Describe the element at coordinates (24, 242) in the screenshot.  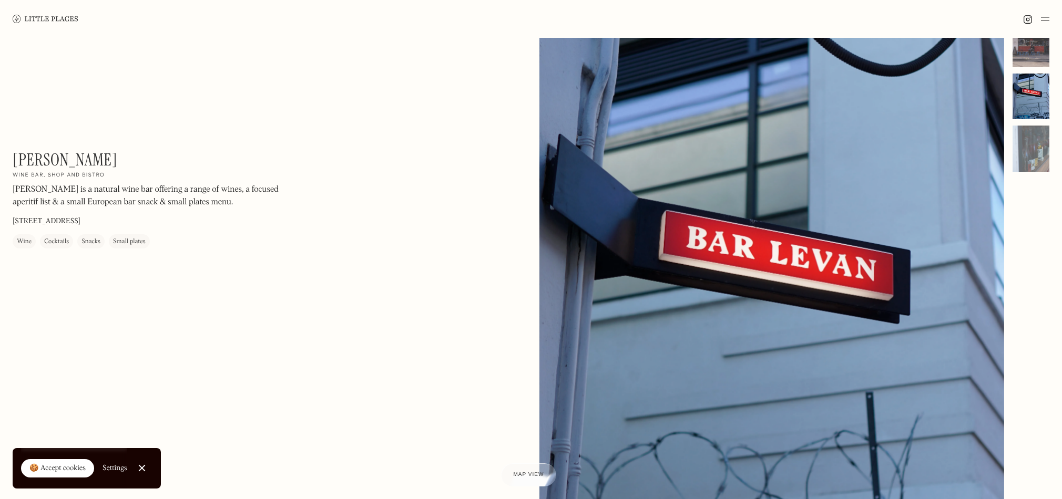
I see `div: Wine` at that location.